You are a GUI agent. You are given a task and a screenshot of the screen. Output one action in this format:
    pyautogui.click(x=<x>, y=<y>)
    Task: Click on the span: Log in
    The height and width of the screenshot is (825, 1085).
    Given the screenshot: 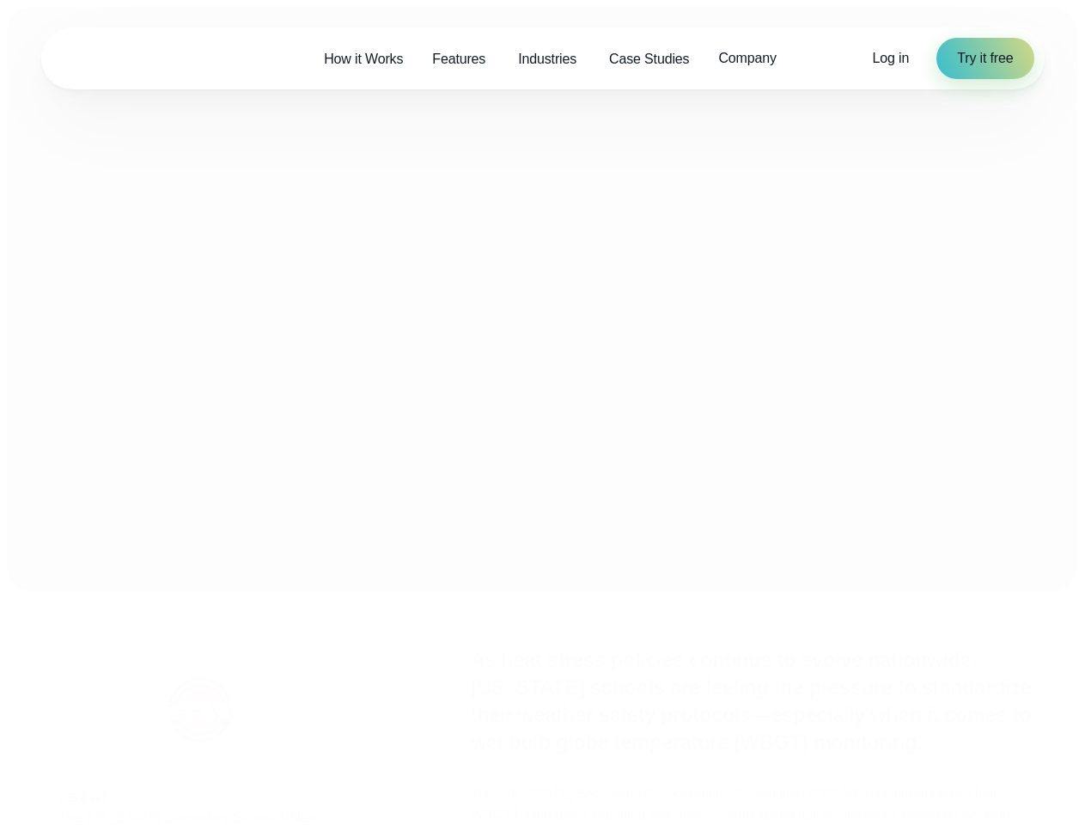 What is the action you would take?
    pyautogui.click(x=891, y=58)
    